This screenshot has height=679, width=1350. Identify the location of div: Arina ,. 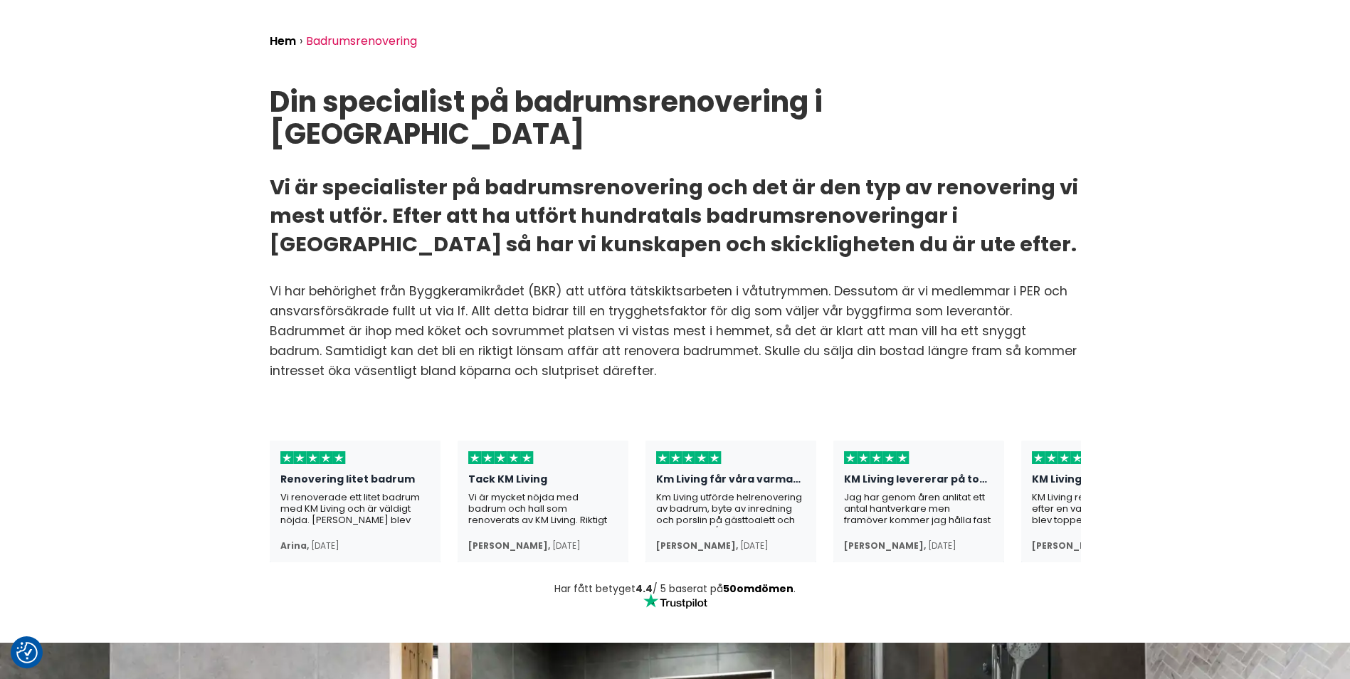
(295, 546).